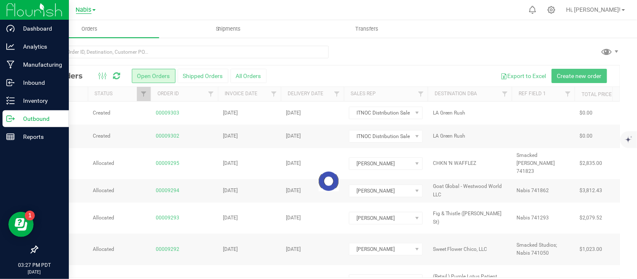 This screenshot has width=637, height=279. What do you see at coordinates (228, 29) in the screenshot?
I see `span: Shipments` at bounding box center [228, 29].